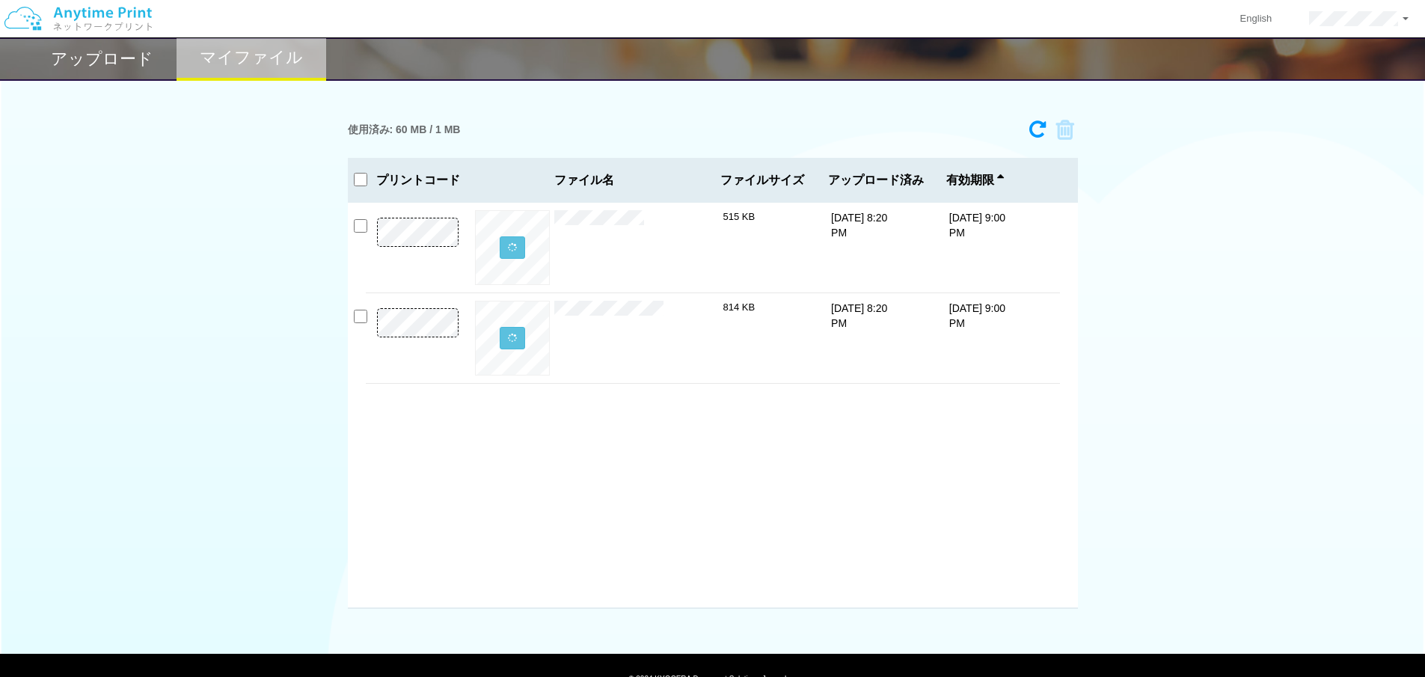 The image size is (1425, 677). What do you see at coordinates (739, 216) in the screenshot?
I see `span: 515 KB` at bounding box center [739, 216].